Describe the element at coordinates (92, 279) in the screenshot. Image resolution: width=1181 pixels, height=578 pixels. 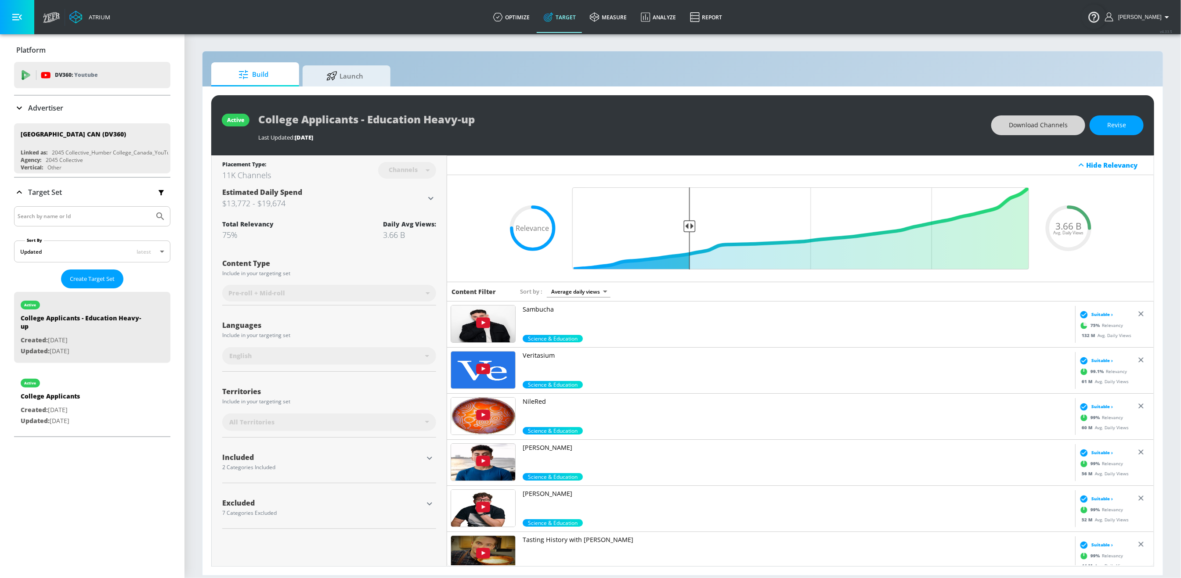
I see `span: Create Target Set` at that location.